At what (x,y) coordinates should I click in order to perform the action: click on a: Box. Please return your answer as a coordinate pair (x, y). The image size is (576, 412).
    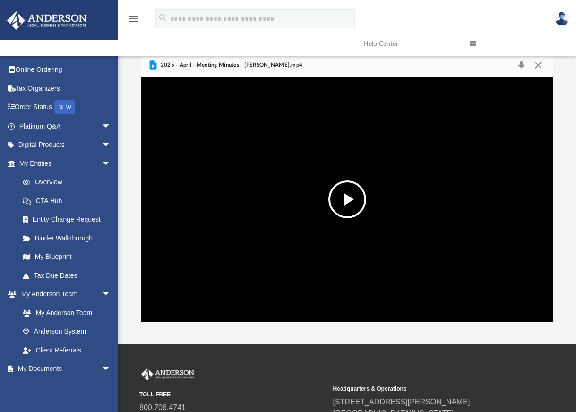
    Looking at the image, I should click on (64, 387).